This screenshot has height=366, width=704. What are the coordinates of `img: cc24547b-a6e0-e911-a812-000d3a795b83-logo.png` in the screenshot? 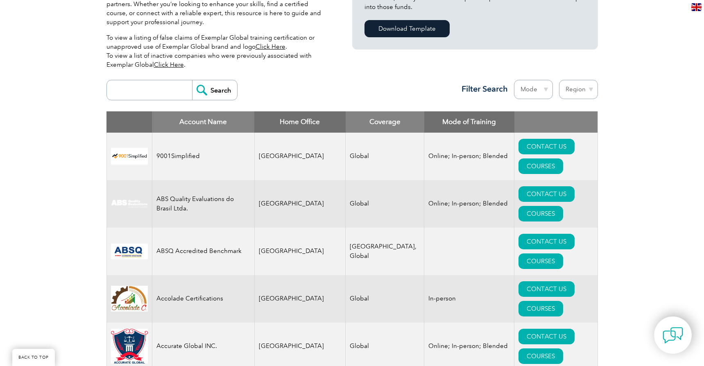 It's located at (129, 251).